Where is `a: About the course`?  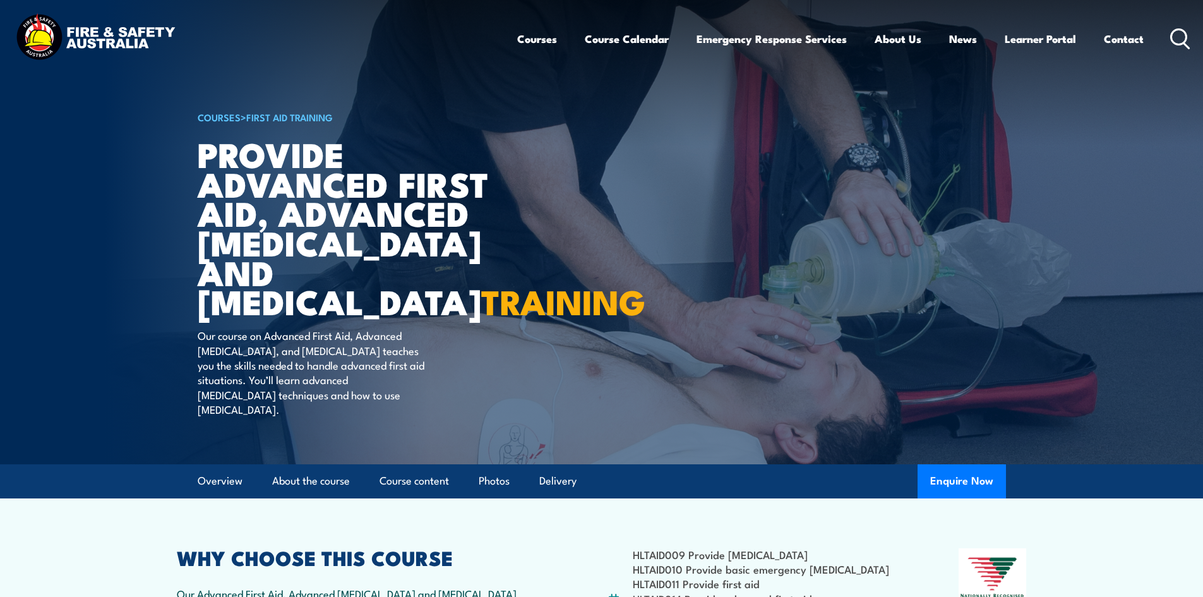 a: About the course is located at coordinates (311, 481).